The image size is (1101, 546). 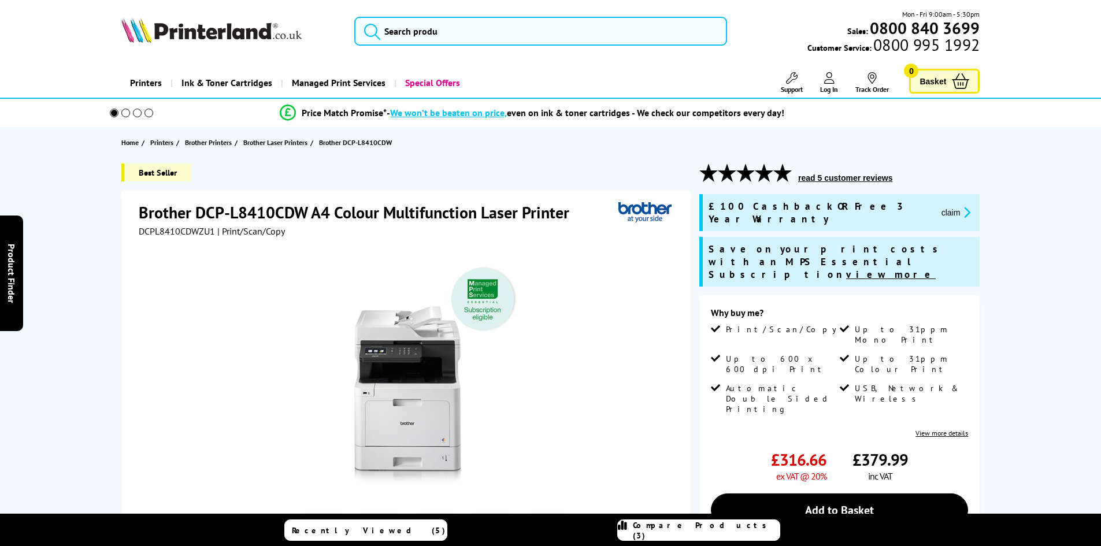 What do you see at coordinates (782, 399) in the screenshot?
I see `span: Automatic Double Sided Printing` at bounding box center [782, 399].